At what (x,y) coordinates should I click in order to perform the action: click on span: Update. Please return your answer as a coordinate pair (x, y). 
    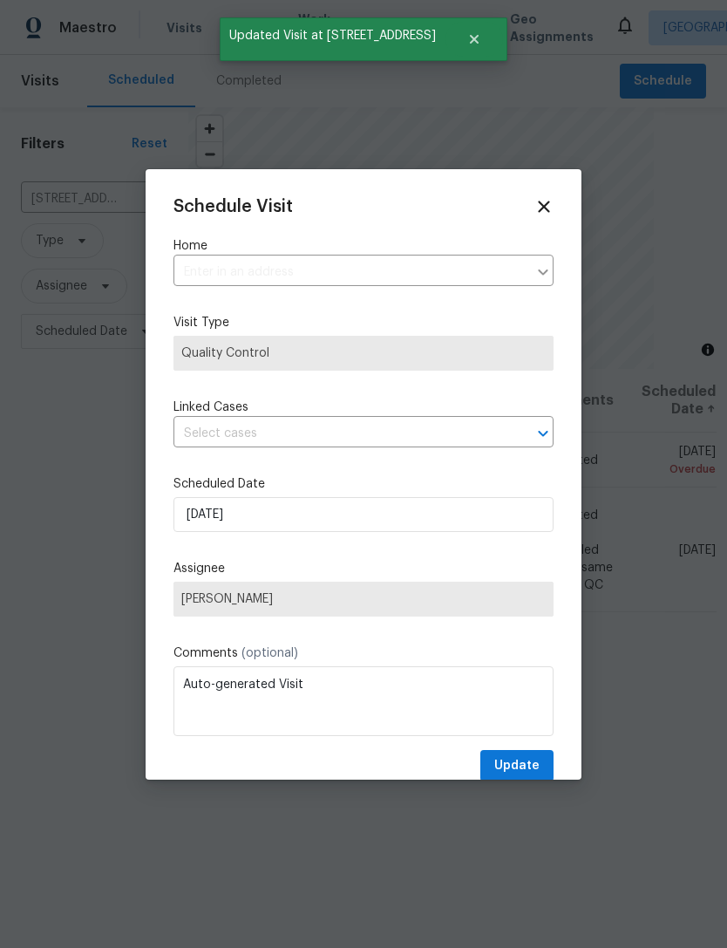
    Looking at the image, I should click on (517, 765).